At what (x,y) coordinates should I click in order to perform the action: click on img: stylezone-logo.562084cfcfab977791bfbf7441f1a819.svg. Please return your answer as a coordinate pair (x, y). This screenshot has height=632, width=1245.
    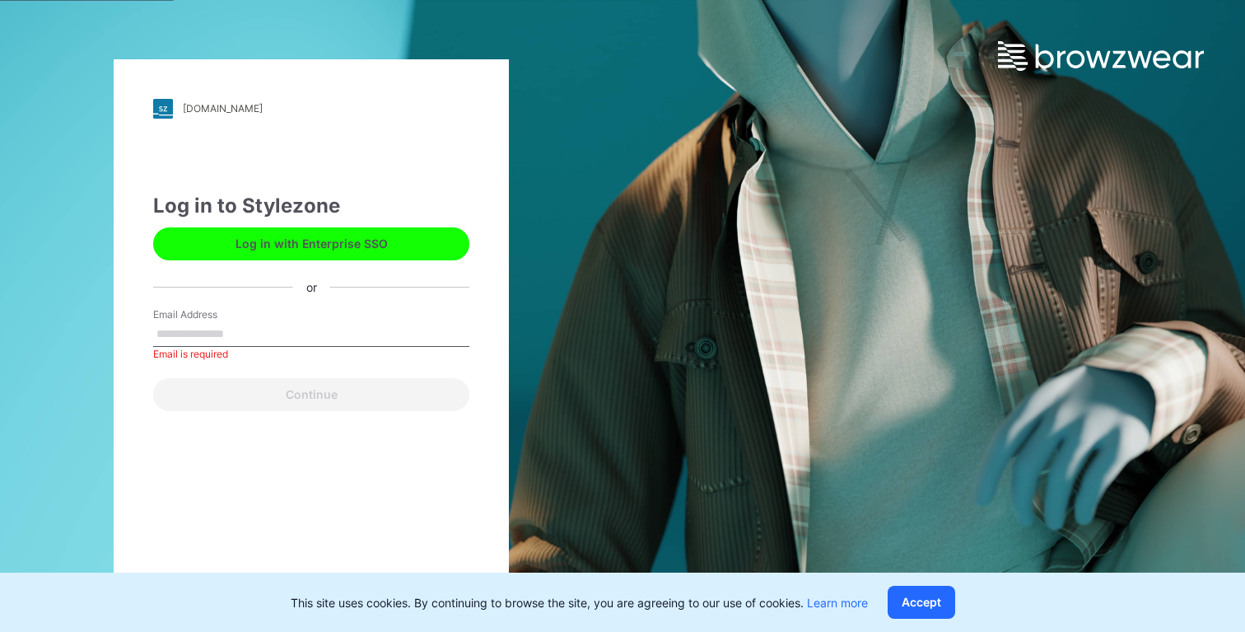
    Looking at the image, I should click on (163, 109).